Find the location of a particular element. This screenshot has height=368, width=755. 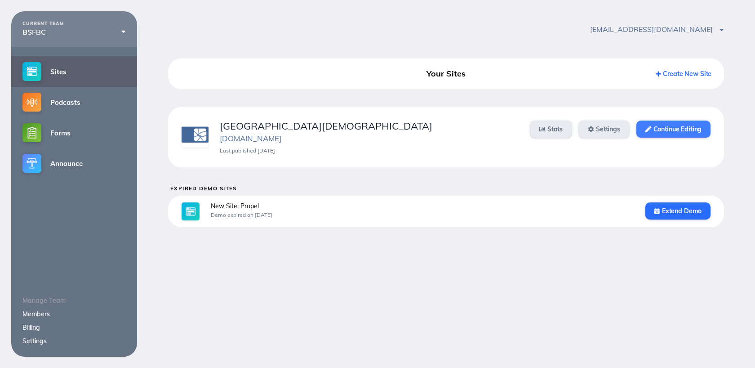

a: Billing is located at coordinates (31, 327).